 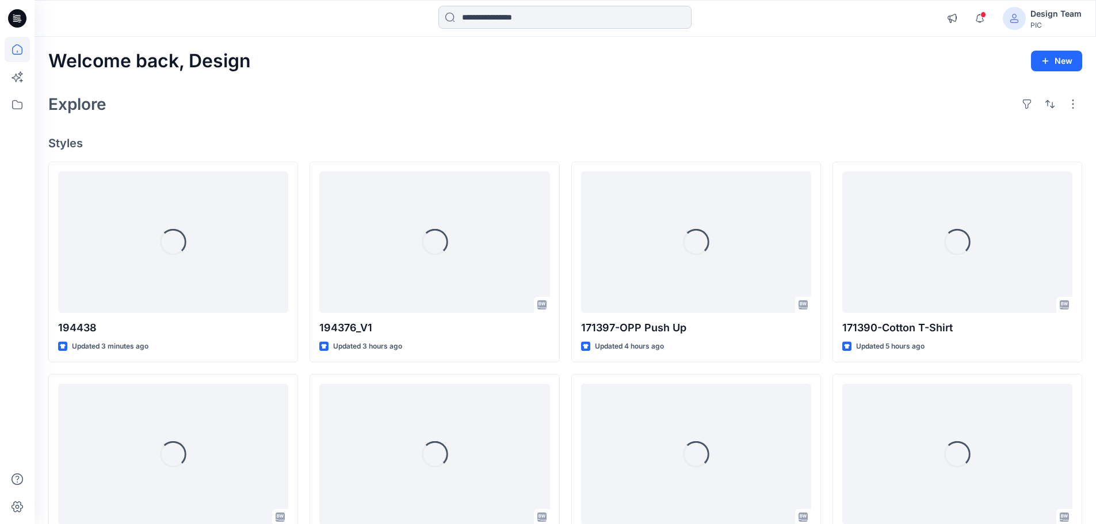 What do you see at coordinates (696, 328) in the screenshot?
I see `p: 171397-OPP Push Up` at bounding box center [696, 328].